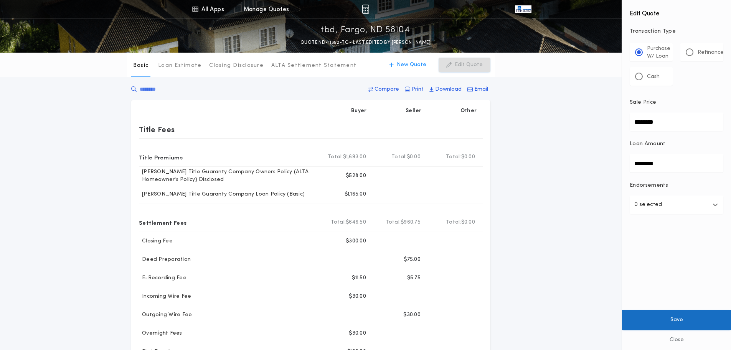 This screenshot has height=350, width=731. Describe the element at coordinates (163, 222) in the screenshot. I see `p: Settlement Fees` at that location.